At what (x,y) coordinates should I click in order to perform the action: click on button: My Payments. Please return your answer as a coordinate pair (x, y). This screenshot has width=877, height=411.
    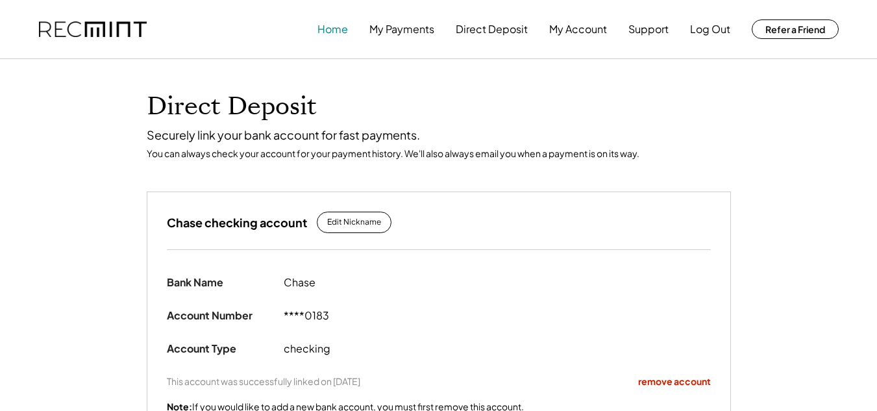
    Looking at the image, I should click on (402, 29).